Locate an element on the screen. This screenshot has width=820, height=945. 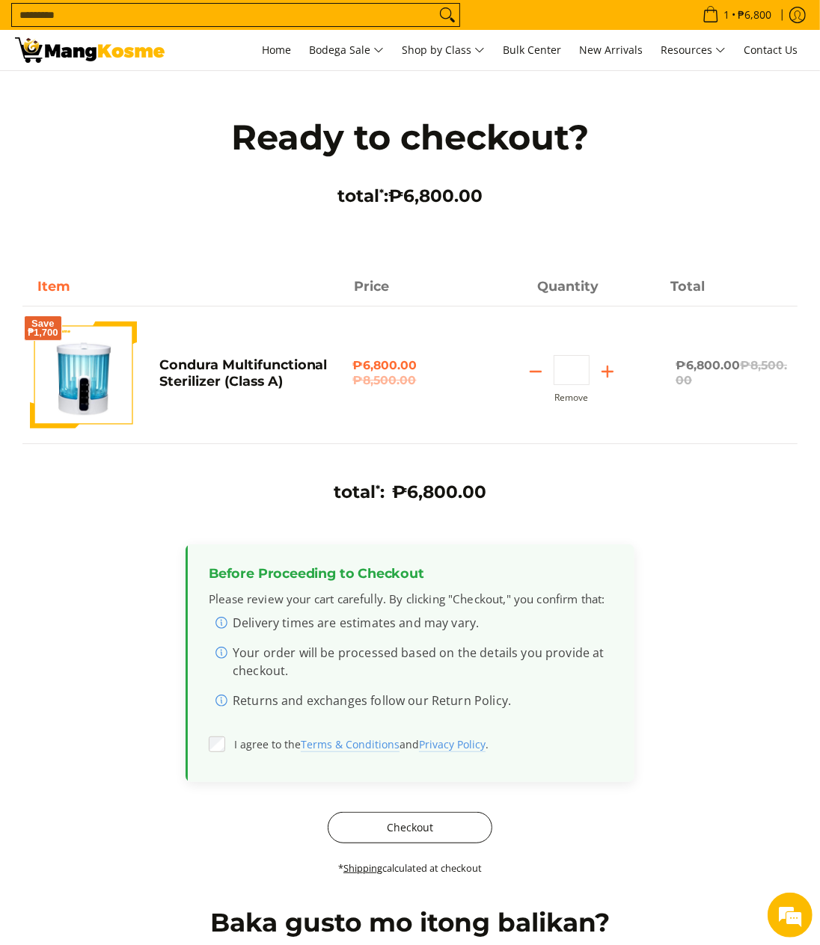
a: Terms & Conditions (opens in new tab) is located at coordinates (350, 745).